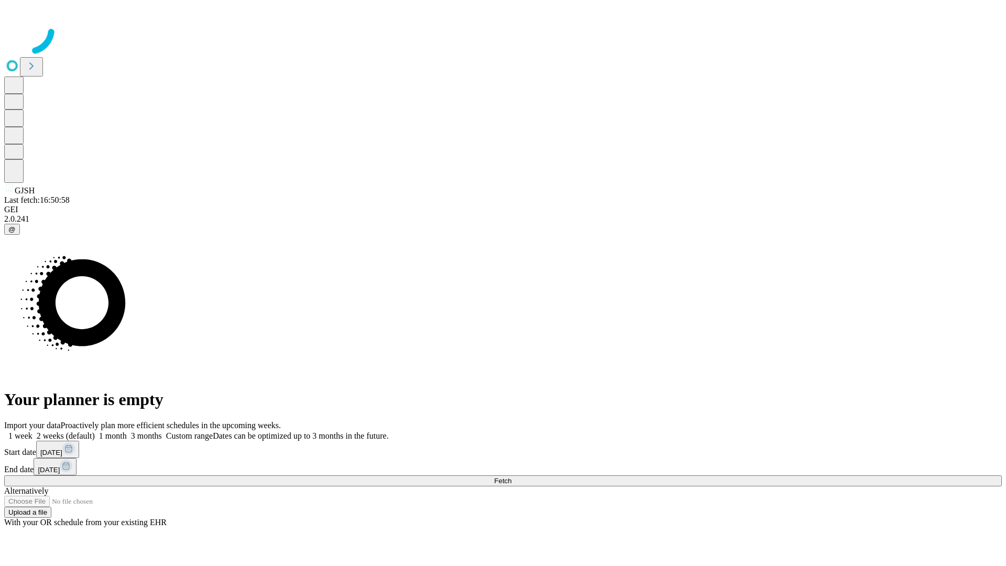 The width and height of the screenshot is (1006, 566). What do you see at coordinates (32, 425) in the screenshot?
I see `span: Import your data` at bounding box center [32, 425].